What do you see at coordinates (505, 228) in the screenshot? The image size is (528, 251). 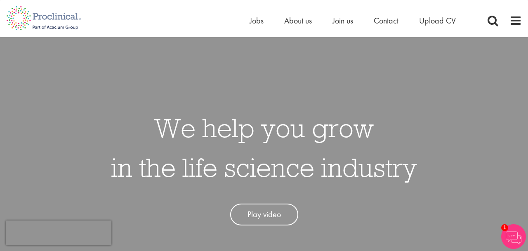 I see `span: 1` at bounding box center [505, 228].